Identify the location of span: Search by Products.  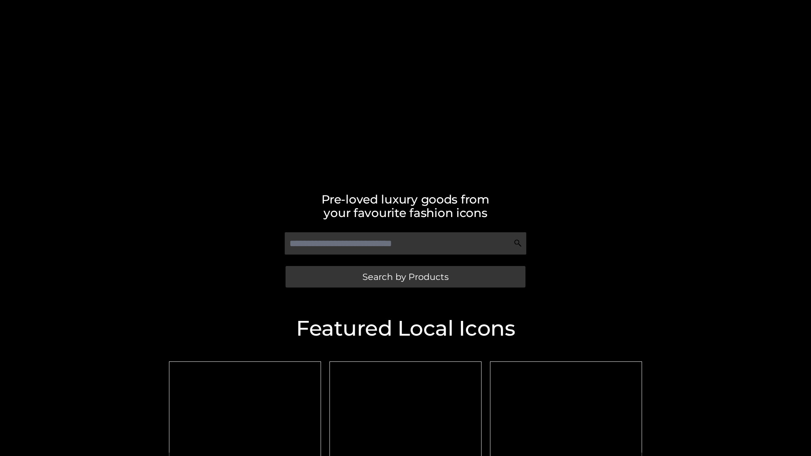
(405, 277).